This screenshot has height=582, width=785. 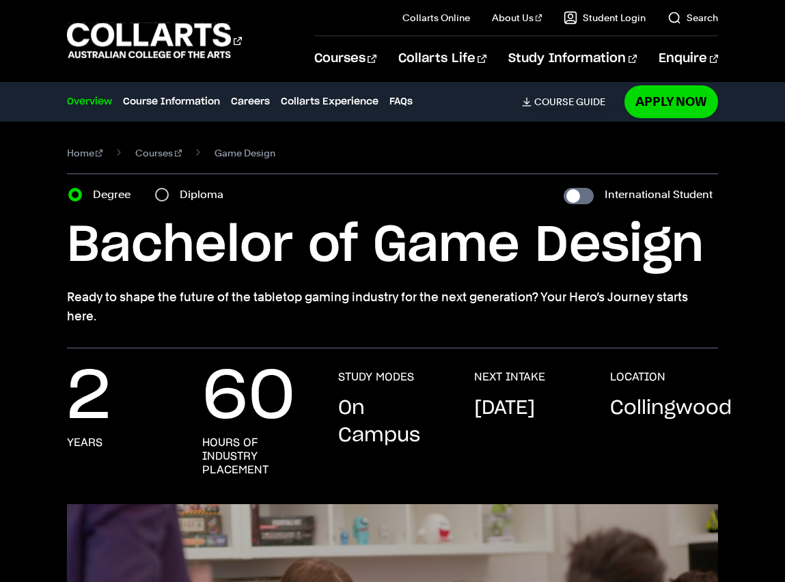 I want to click on a: Enquire, so click(x=688, y=59).